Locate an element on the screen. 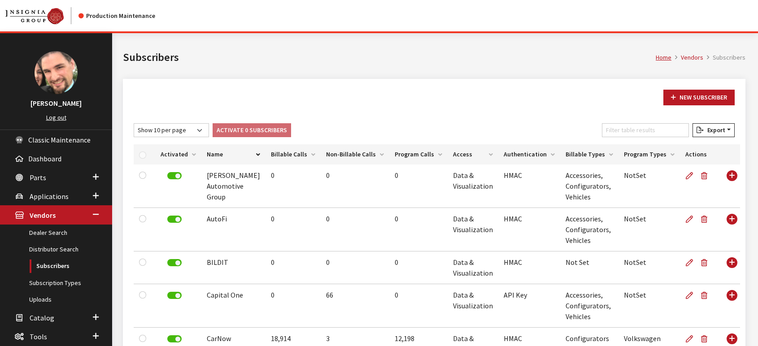 This screenshot has height=346, width=758. span: Export is located at coordinates (715, 130).